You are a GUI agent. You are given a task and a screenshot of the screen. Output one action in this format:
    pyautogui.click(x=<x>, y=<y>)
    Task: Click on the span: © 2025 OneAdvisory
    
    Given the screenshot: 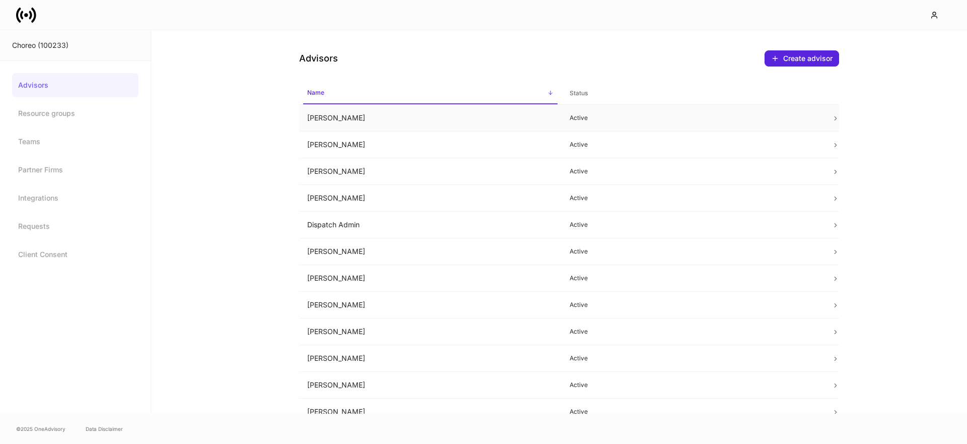 What is the action you would take?
    pyautogui.click(x=41, y=429)
    